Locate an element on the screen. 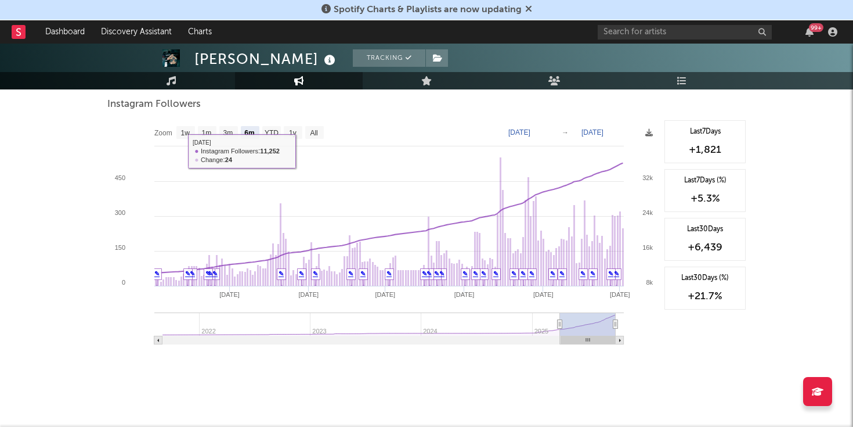 The image size is (853, 427). div: 99 + is located at coordinates (816, 27).